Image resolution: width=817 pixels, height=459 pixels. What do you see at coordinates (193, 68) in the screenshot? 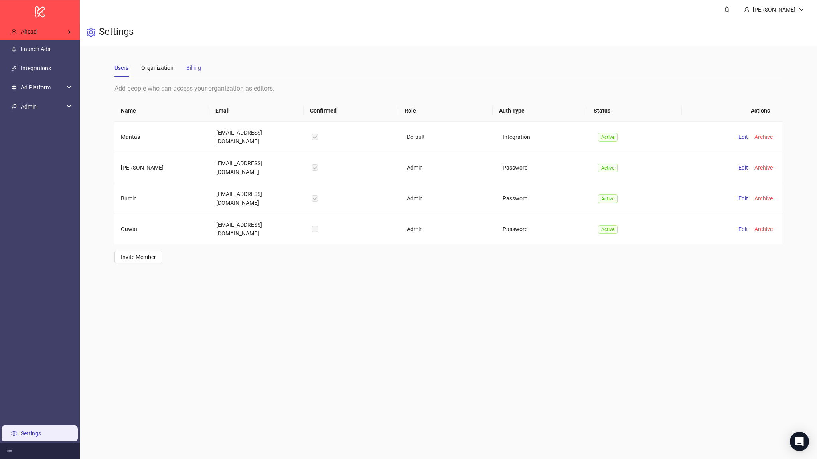
I see `div: Billing` at bounding box center [193, 68].